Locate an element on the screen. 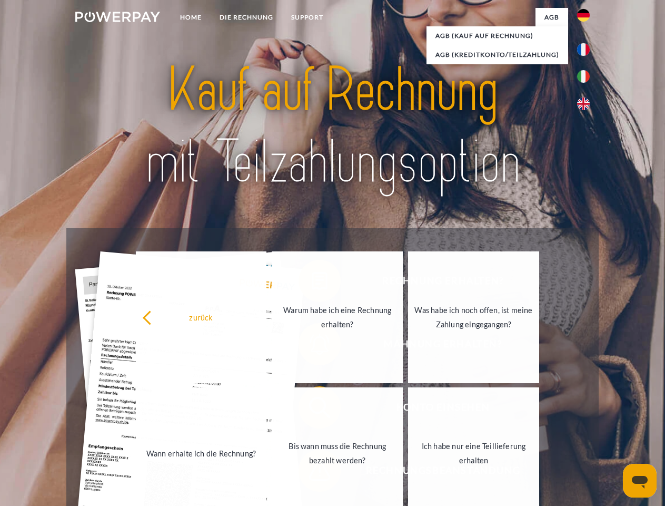  div: Ich habe nur eine Teillieferung erhalten is located at coordinates (474, 453).